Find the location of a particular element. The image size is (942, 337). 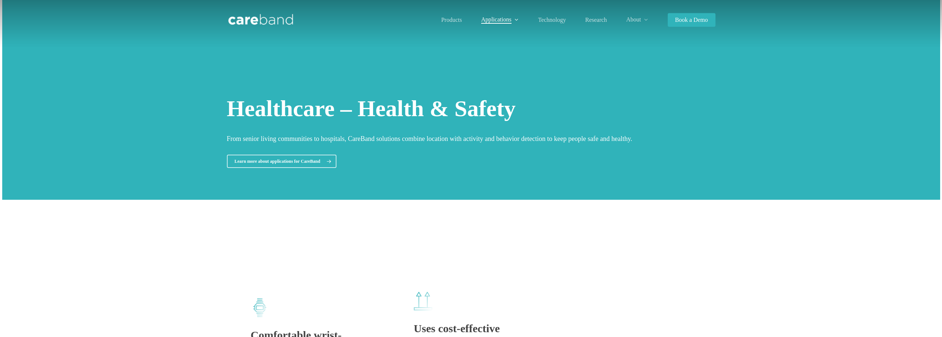

span: About is located at coordinates (634, 19).